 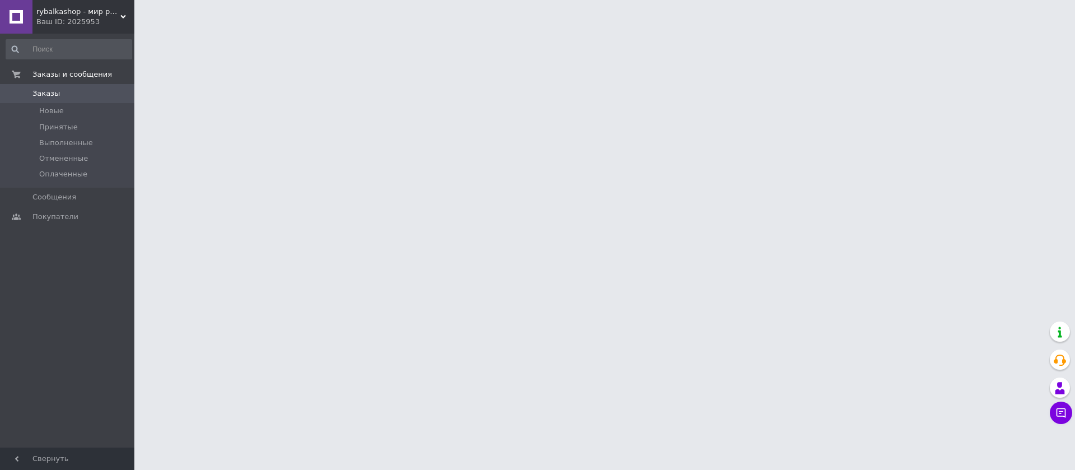 What do you see at coordinates (58, 127) in the screenshot?
I see `span: Принятые` at bounding box center [58, 127].